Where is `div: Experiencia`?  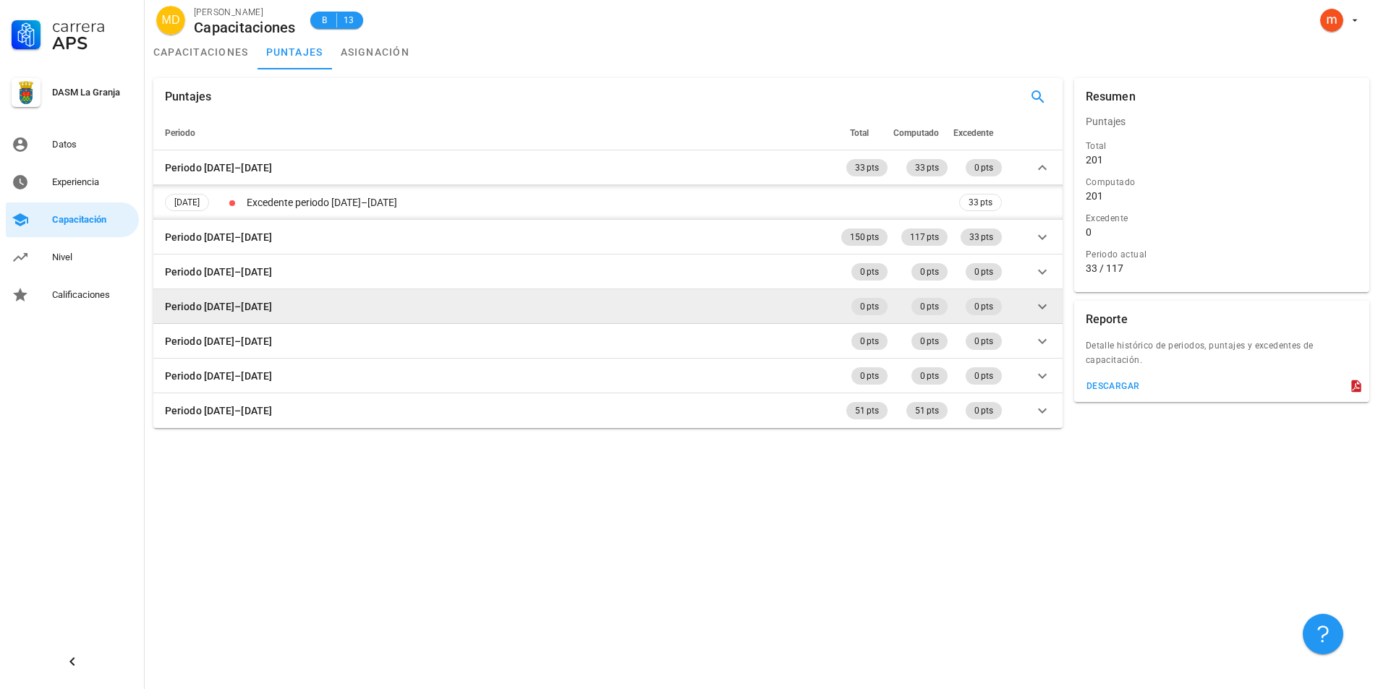
div: Experiencia is located at coordinates (93, 182).